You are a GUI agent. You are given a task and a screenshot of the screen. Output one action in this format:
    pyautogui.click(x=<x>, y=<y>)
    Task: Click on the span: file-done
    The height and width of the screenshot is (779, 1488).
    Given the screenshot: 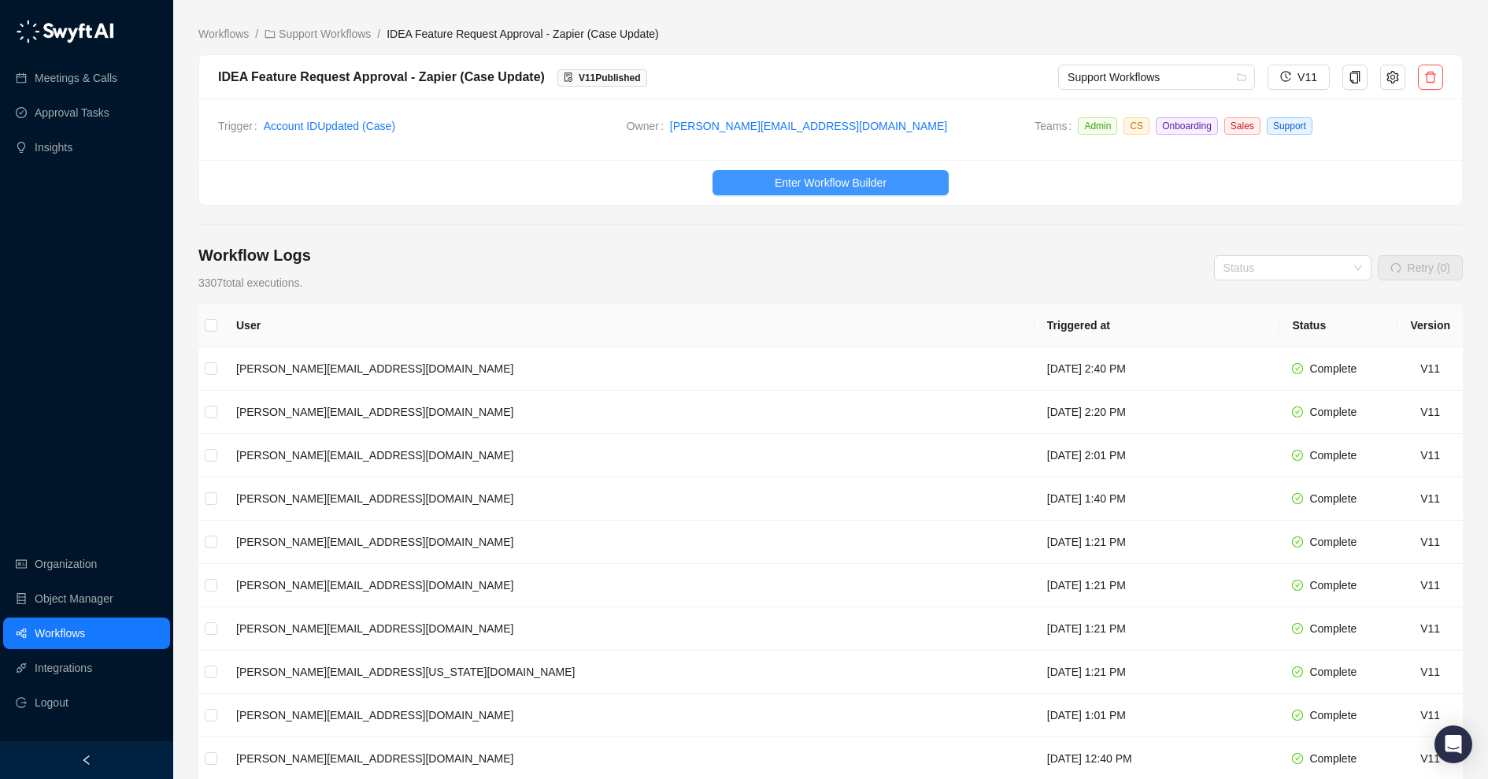 What is the action you would take?
    pyautogui.click(x=568, y=77)
    